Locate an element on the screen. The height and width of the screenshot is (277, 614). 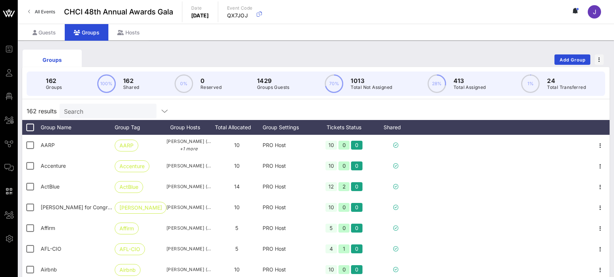
div: Group Settings is located at coordinates (289, 127).